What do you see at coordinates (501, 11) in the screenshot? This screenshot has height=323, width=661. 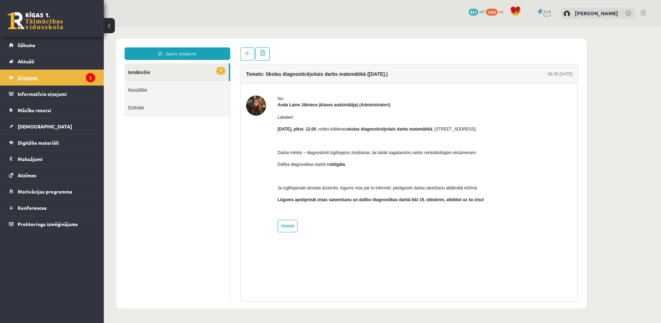 I see `span: xp` at bounding box center [501, 11].